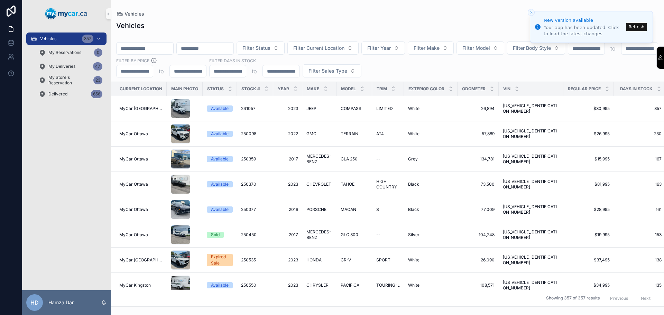 The height and width of the screenshot is (315, 664). Describe the element at coordinates (133, 134) in the screenshot. I see `span: MyCar Ottawa` at that location.